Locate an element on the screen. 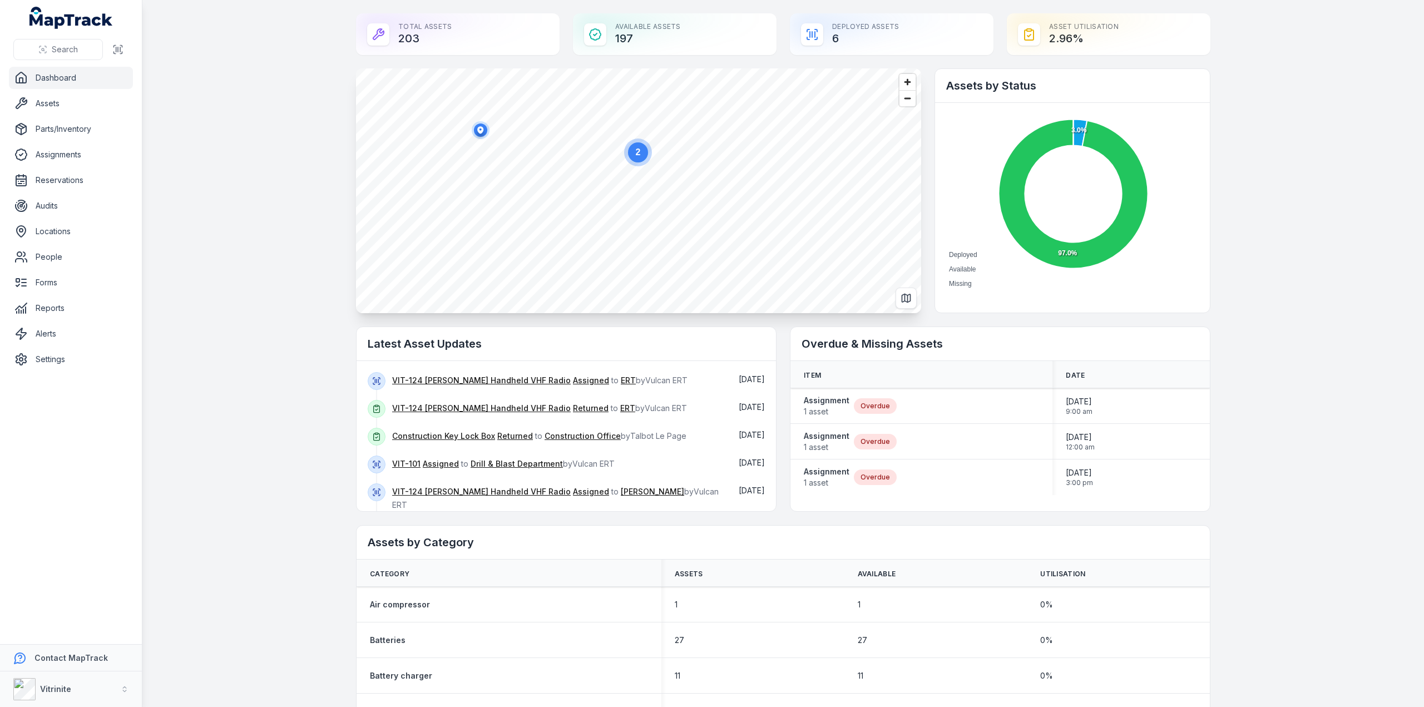 This screenshot has height=707, width=1424. span: 9:00 am is located at coordinates (1079, 412).